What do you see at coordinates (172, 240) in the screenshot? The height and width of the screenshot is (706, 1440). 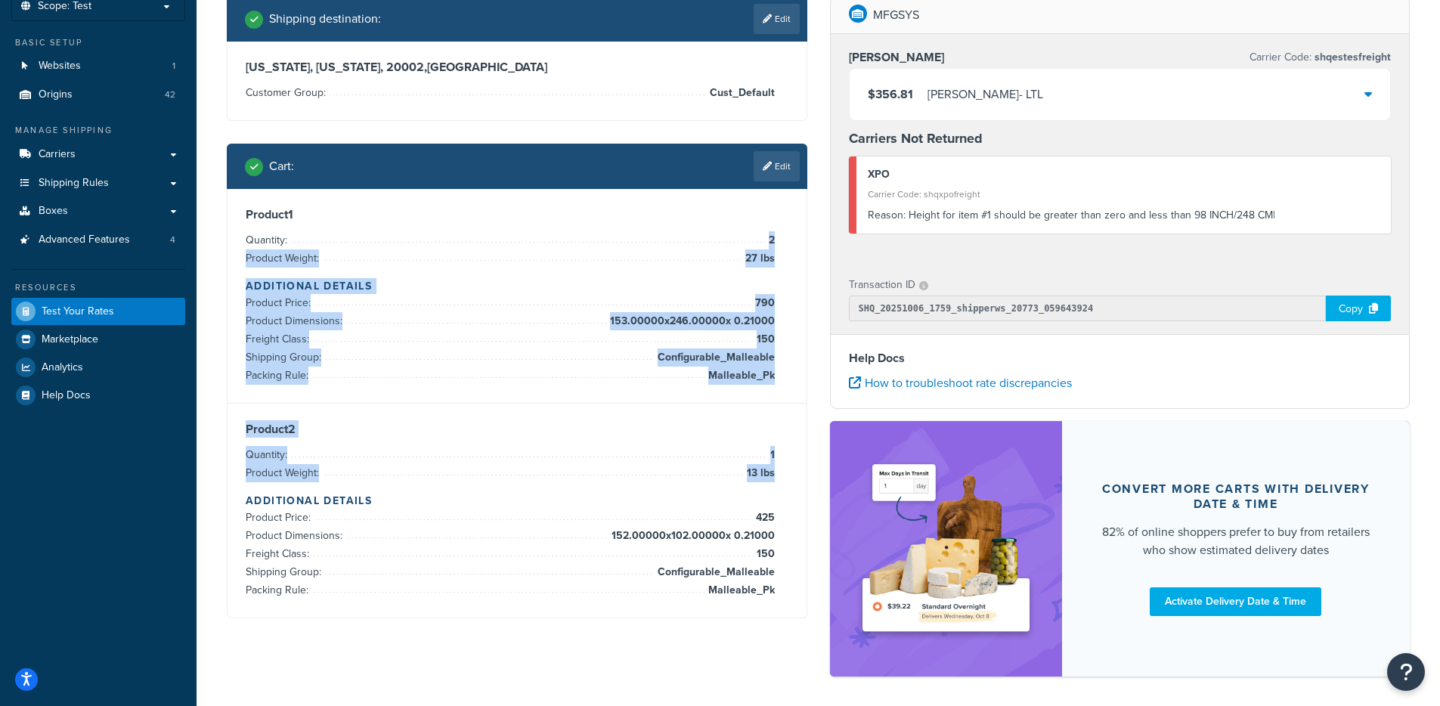 I see `span: 4` at bounding box center [172, 240].